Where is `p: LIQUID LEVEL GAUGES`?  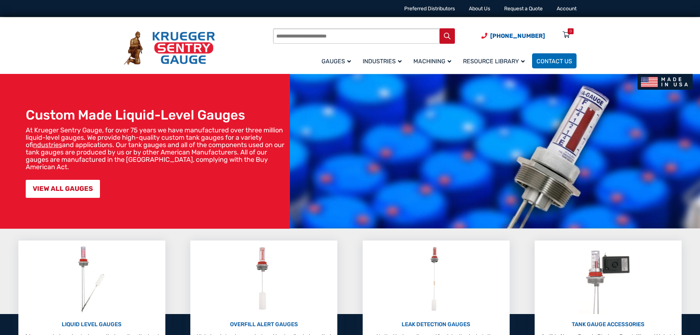 p: LIQUID LEVEL GAUGES is located at coordinates (92, 324).